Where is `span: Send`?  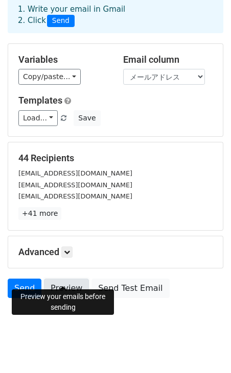
span: Send is located at coordinates (61, 21).